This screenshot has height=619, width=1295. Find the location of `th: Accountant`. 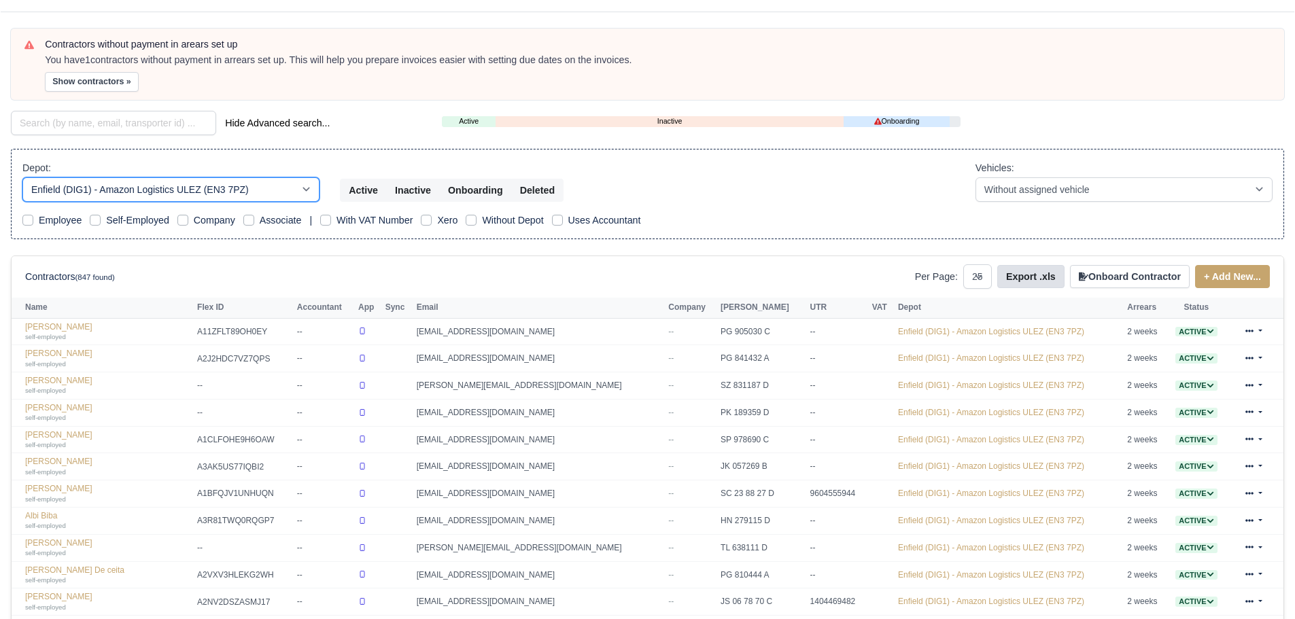

th: Accountant is located at coordinates (324, 308).